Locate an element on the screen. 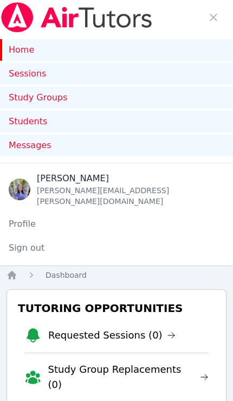  nav: Breadcrumb is located at coordinates (117, 275).